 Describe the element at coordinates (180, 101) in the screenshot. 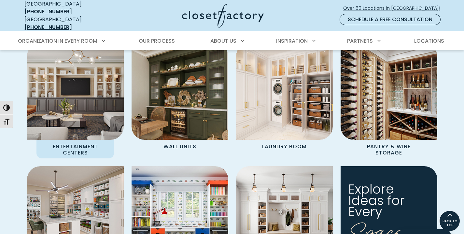

I see `a: Wall unit Wall Units` at that location.